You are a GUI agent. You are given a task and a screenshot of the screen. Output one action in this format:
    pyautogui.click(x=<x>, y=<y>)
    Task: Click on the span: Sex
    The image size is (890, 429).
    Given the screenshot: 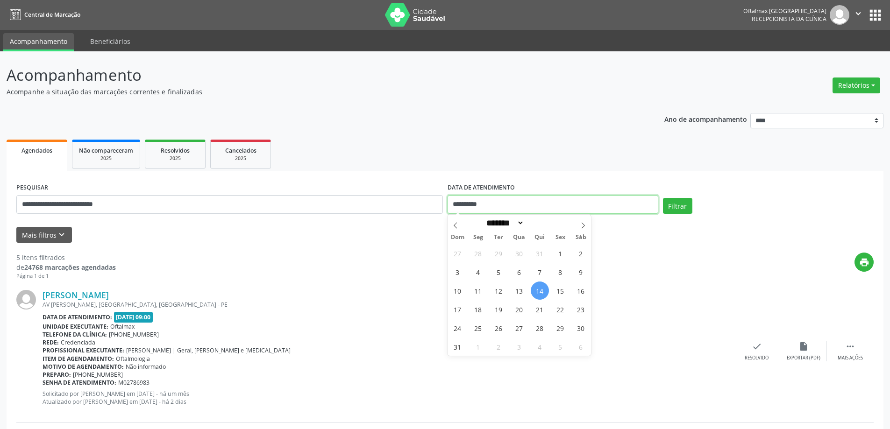 What is the action you would take?
    pyautogui.click(x=560, y=237)
    